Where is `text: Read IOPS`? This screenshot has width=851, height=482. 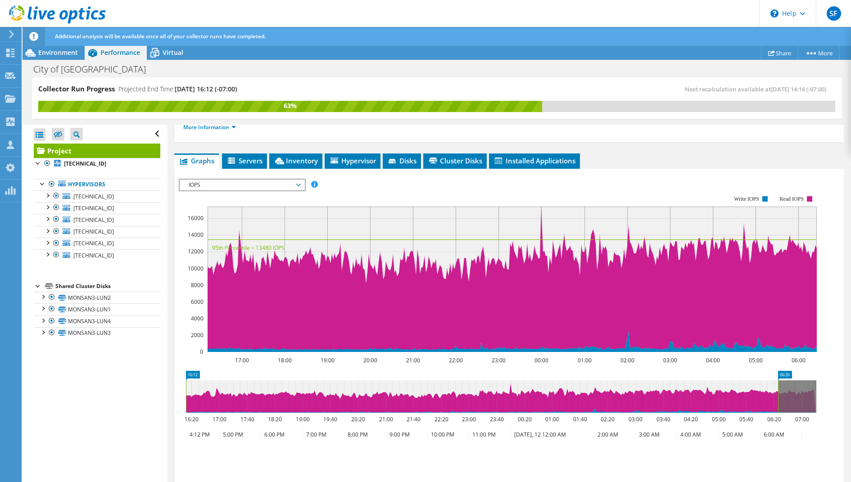 text: Read IOPS is located at coordinates (792, 199).